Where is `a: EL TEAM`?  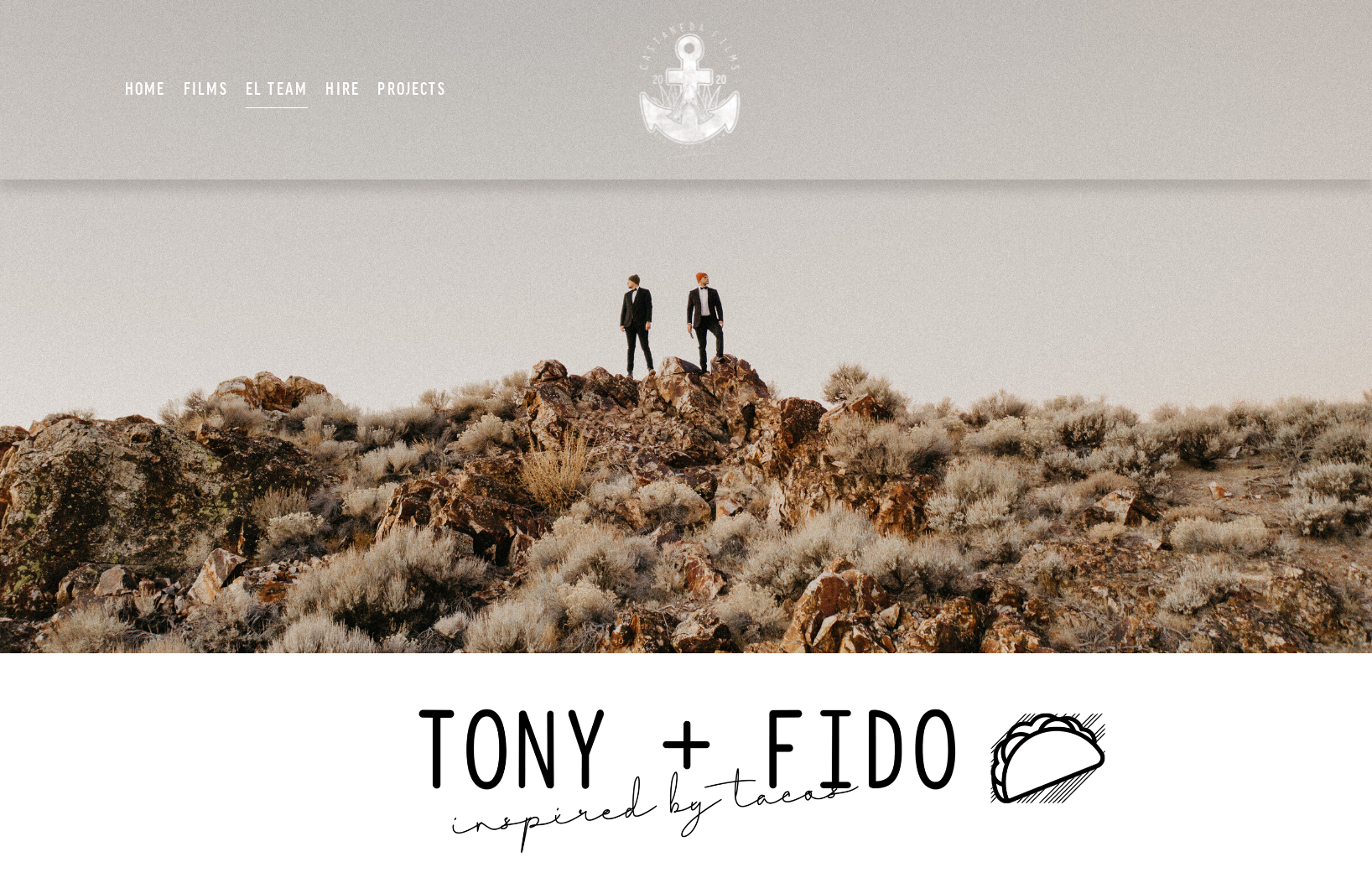 a: EL TEAM is located at coordinates (277, 90).